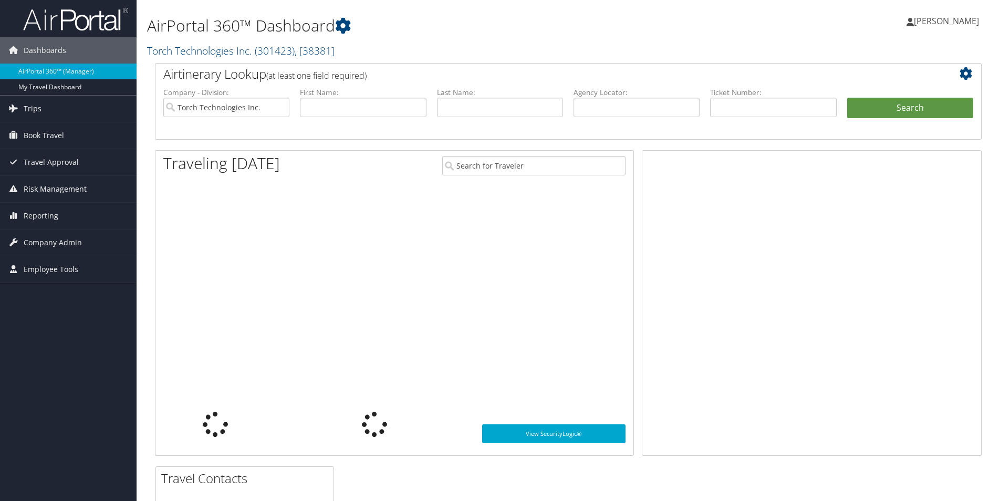 This screenshot has height=501, width=1000. What do you see at coordinates (316, 76) in the screenshot?
I see `span: (at least one field required)` at bounding box center [316, 76].